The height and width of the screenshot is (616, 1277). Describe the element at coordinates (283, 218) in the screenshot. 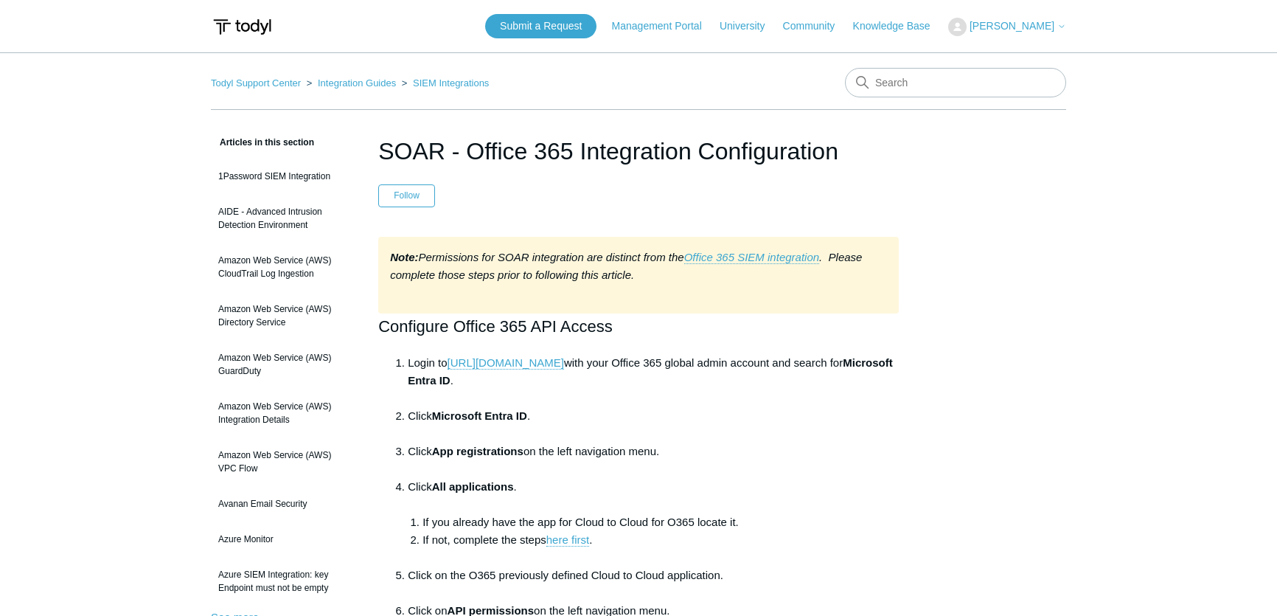

I see `a: AIDE - Advanced Intrusion Detection Environment` at that location.